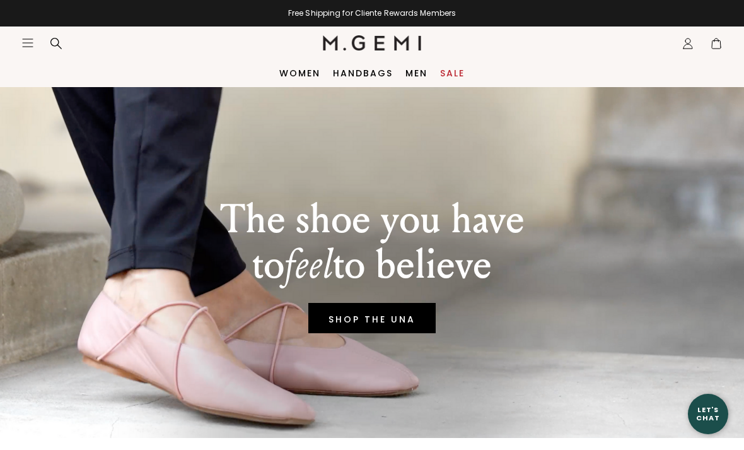 Image resolution: width=744 pixels, height=450 pixels. What do you see at coordinates (372, 318) in the screenshot?
I see `a: SHOP THE UNA` at bounding box center [372, 318].